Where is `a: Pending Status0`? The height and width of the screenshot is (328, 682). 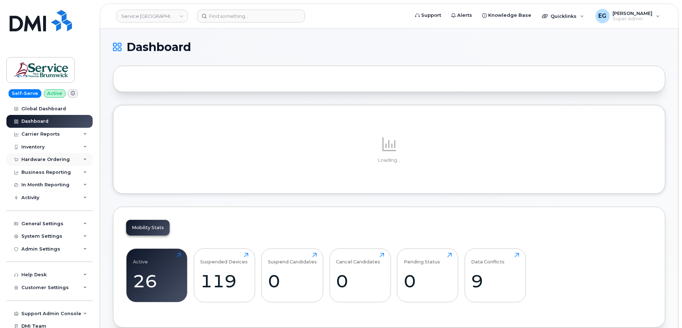 a: Pending Status0 is located at coordinates (428, 275).